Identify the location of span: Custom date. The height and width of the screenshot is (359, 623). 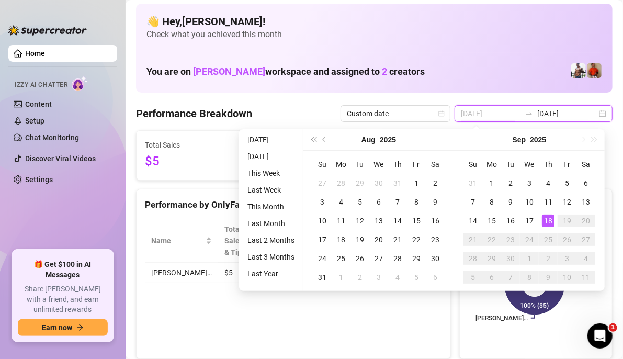
(396, 114).